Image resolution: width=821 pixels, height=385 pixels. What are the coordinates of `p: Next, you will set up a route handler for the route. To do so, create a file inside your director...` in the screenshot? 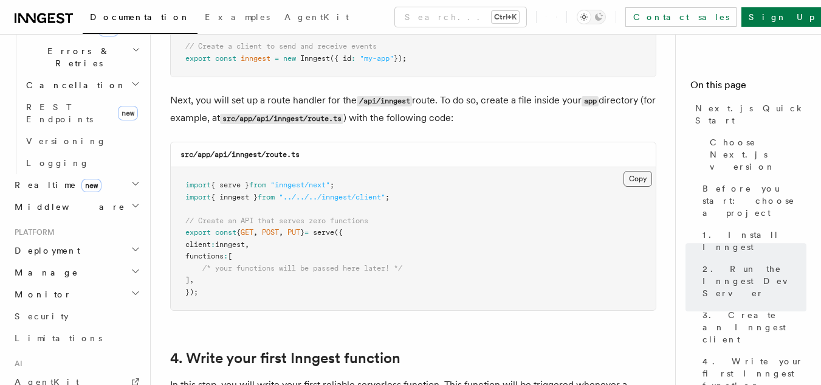 It's located at (413, 109).